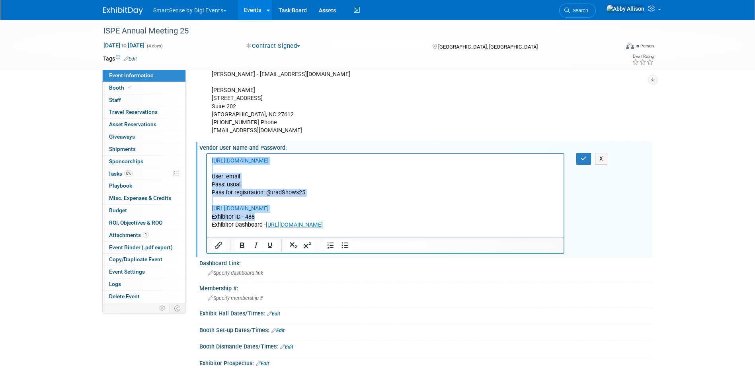 This screenshot has width=755, height=368. I want to click on span: Playbook, so click(121, 186).